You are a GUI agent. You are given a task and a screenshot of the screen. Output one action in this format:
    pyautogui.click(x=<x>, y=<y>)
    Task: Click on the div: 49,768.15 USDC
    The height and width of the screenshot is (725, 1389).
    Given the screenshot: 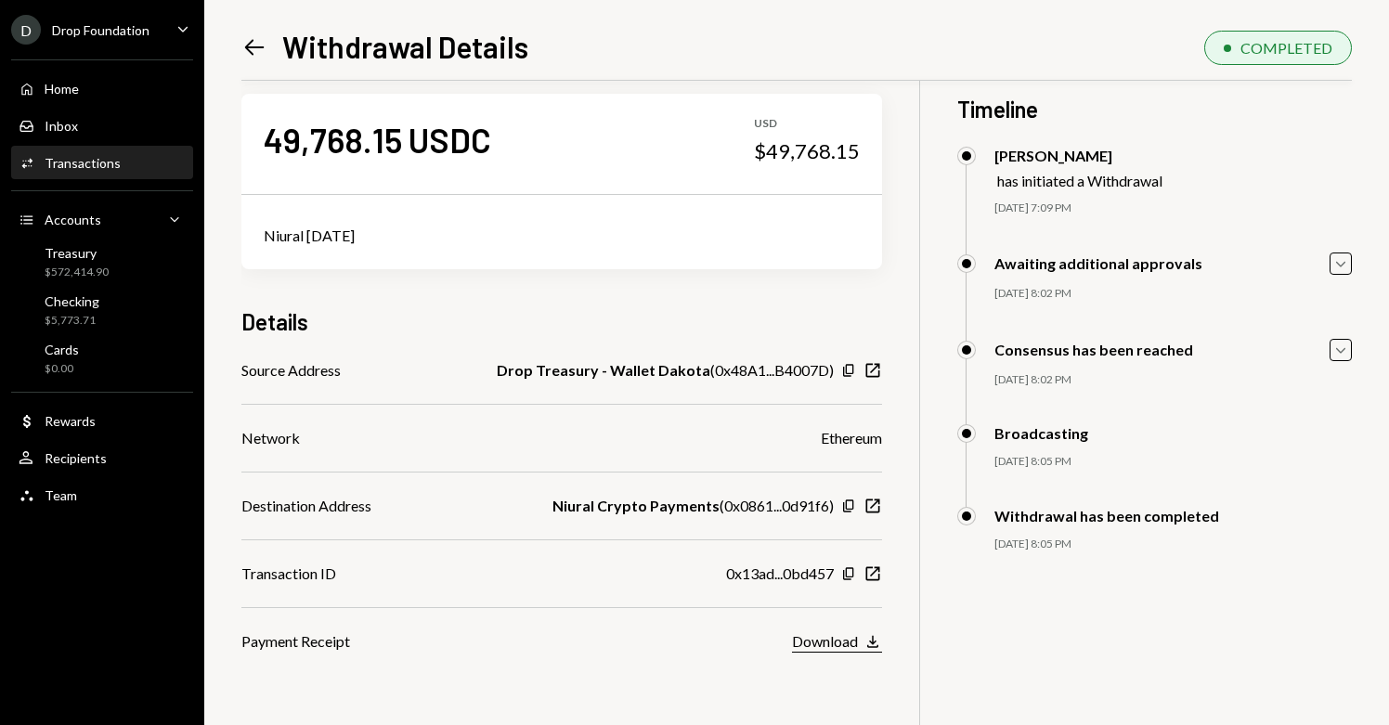 What is the action you would take?
    pyautogui.click(x=377, y=139)
    